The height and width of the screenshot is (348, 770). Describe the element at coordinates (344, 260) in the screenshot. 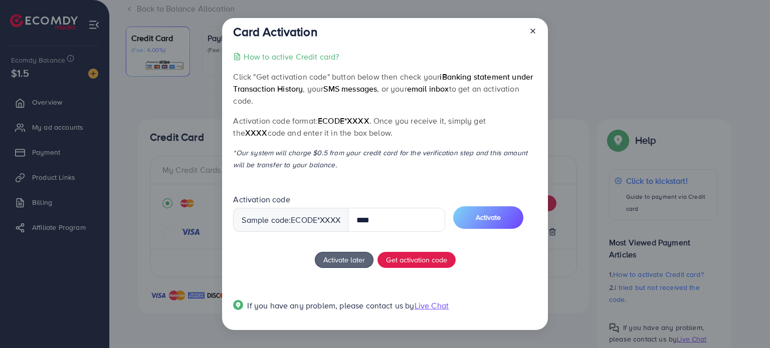

I see `span: Activate later` at that location.